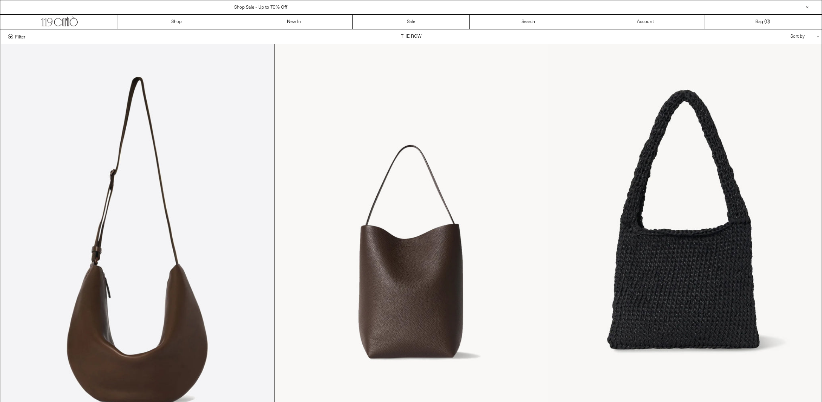 The width and height of the screenshot is (822, 402). Describe the element at coordinates (762, 22) in the screenshot. I see `a: Bag ()` at that location.